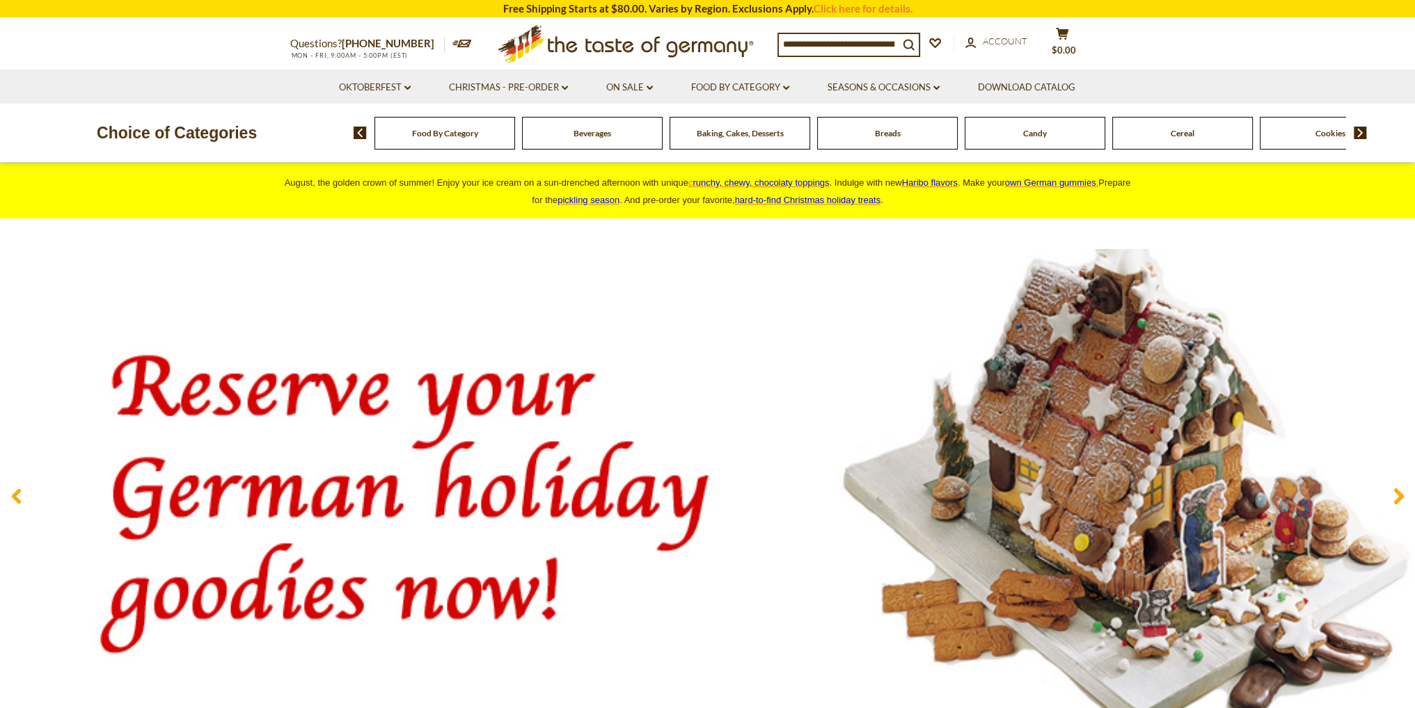  What do you see at coordinates (1330, 133) in the screenshot?
I see `span: Cookies` at bounding box center [1330, 133].